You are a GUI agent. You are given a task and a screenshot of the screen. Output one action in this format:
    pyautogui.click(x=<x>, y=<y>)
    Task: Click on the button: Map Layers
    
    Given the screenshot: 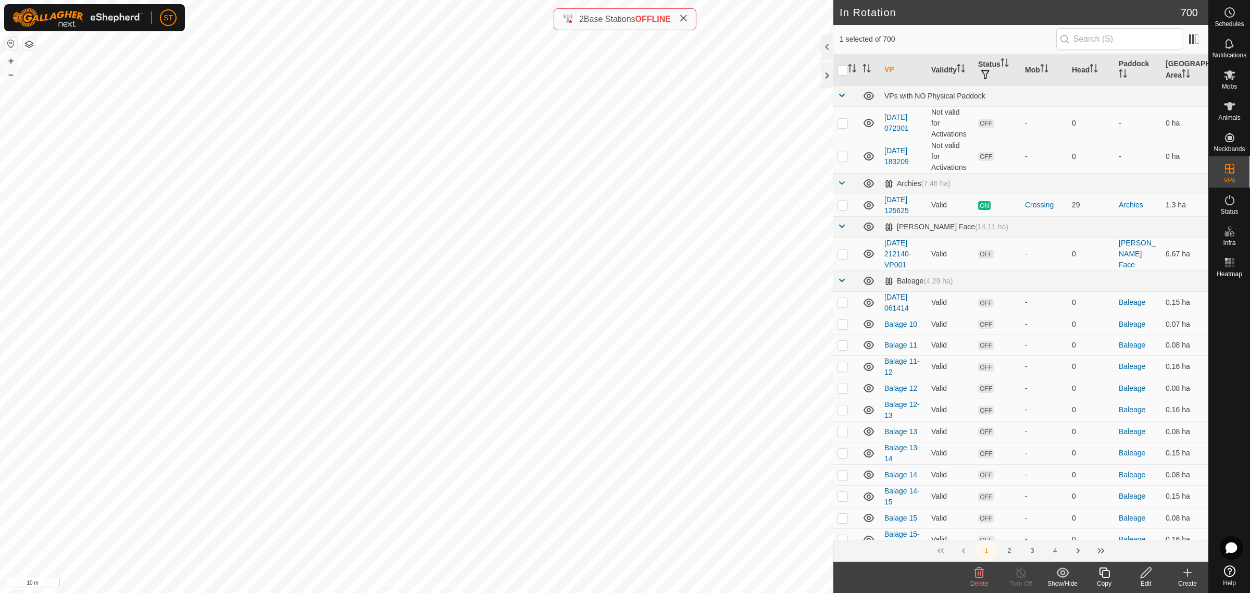 What is the action you would take?
    pyautogui.click(x=29, y=44)
    